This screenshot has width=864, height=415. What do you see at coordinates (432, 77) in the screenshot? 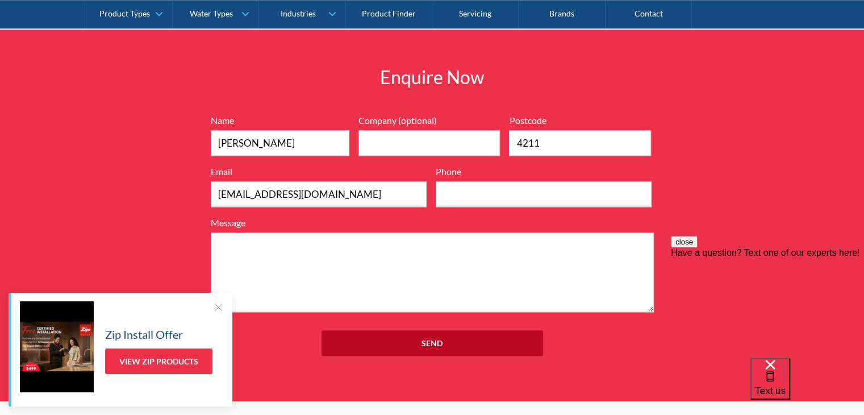
I see `h2: Enquire Now` at bounding box center [432, 77].